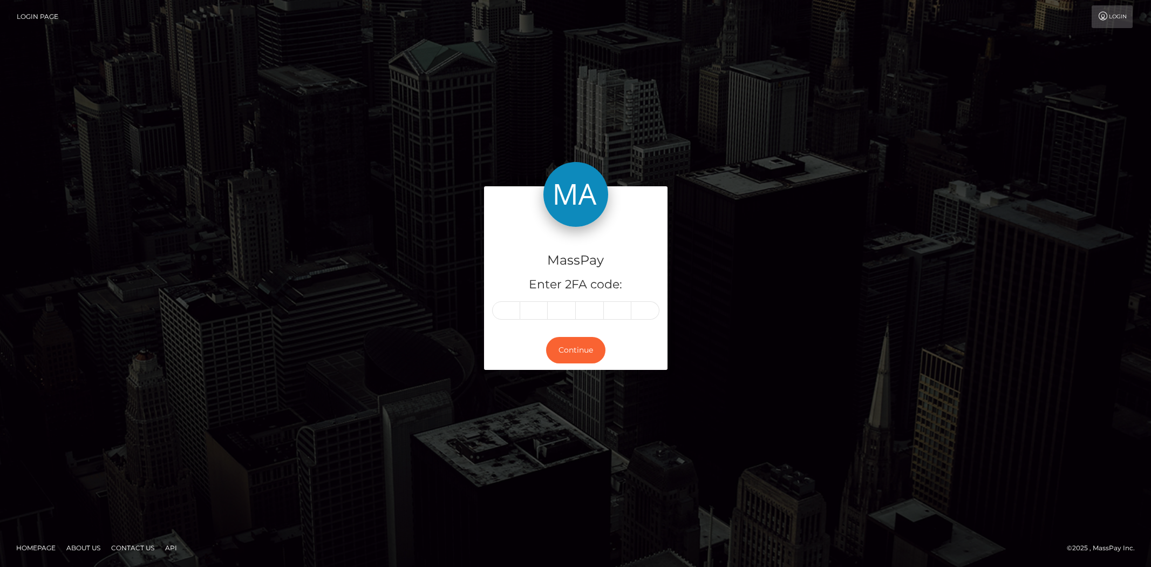  I want to click on a: Login, so click(1112, 17).